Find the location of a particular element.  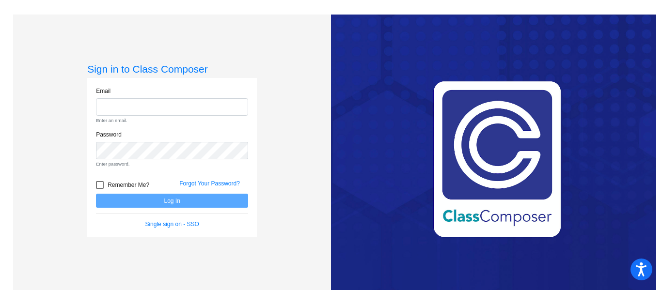

button: Log In is located at coordinates (172, 201).